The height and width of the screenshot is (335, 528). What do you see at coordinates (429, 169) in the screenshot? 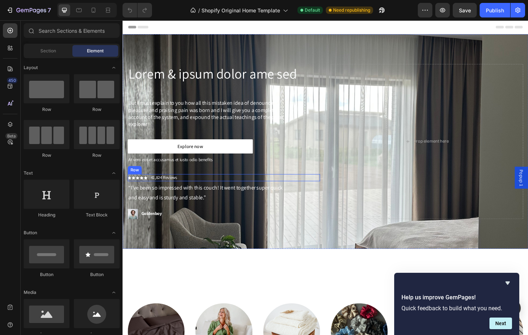
I see `span: Popup 1` at bounding box center [429, 169].